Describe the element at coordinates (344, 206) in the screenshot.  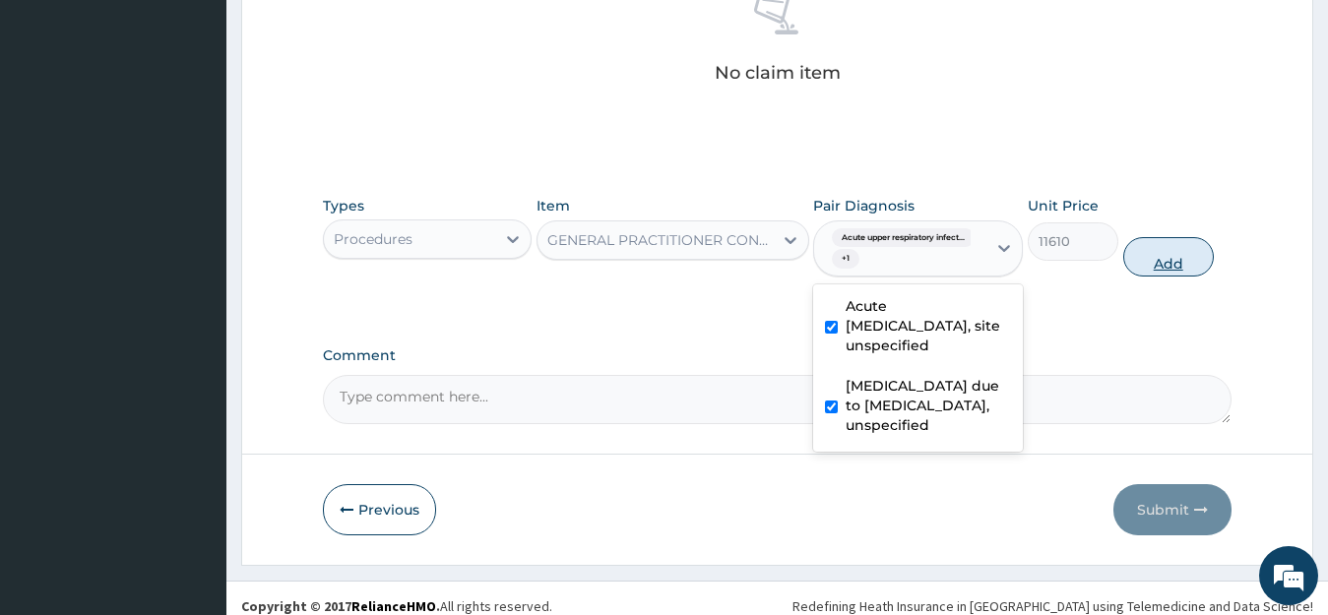
I see `label: Types` at that location.